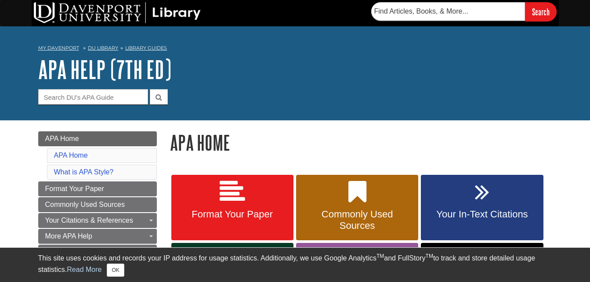  What do you see at coordinates (69, 236) in the screenshot?
I see `span: More APA Help` at bounding box center [69, 236].